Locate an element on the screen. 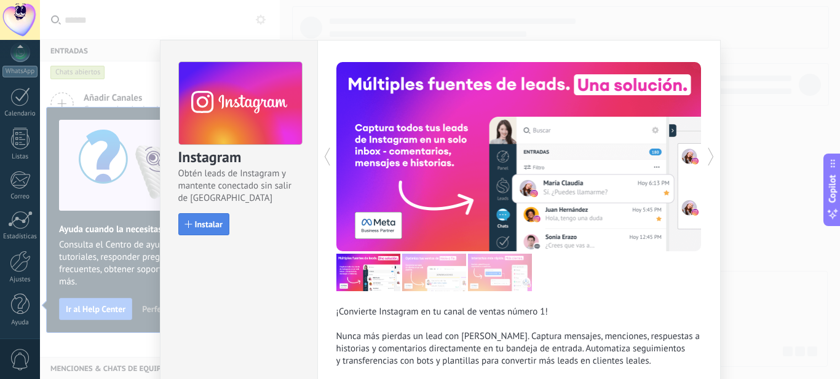  div: Ajustes is located at coordinates (20, 280).